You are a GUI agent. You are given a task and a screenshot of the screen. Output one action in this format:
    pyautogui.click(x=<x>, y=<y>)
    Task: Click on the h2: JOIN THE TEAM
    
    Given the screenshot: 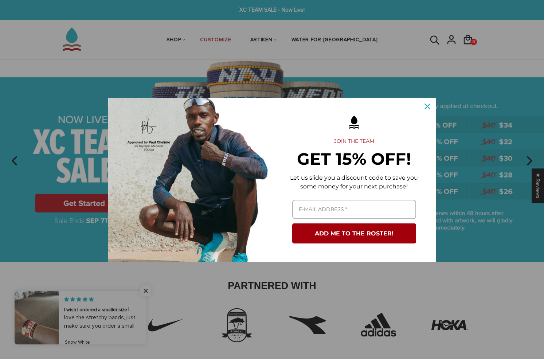 What is the action you would take?
    pyautogui.click(x=354, y=141)
    